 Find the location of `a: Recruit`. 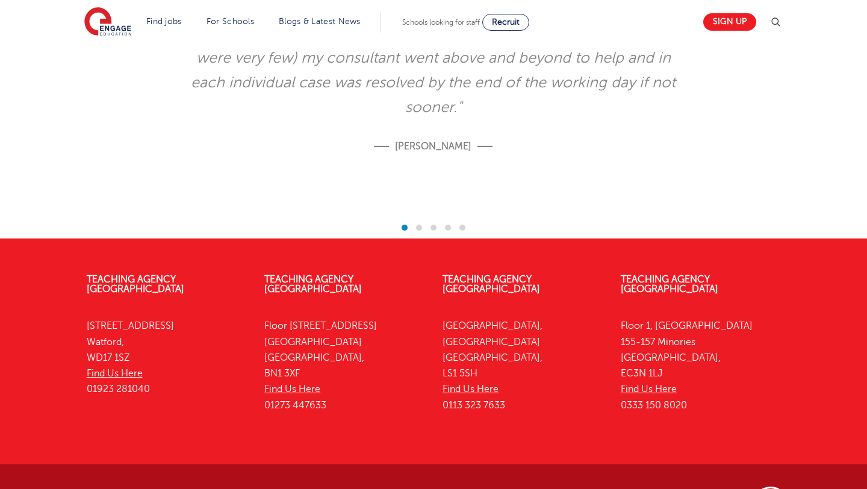

a: Recruit is located at coordinates (506, 22).